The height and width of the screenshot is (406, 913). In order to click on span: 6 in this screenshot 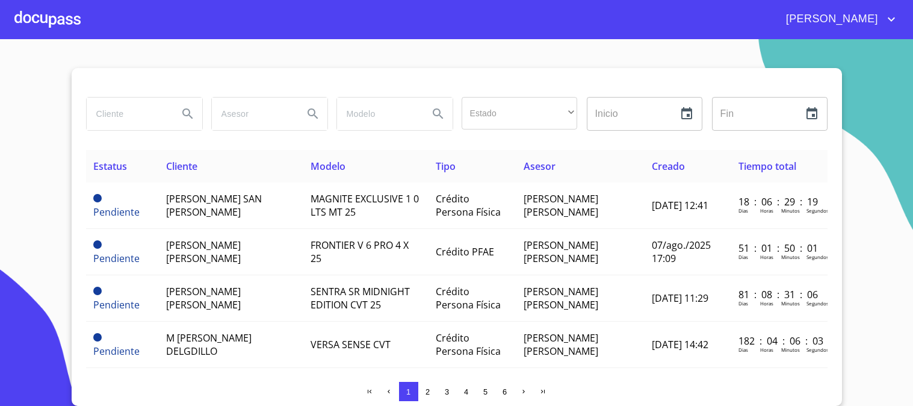, I will do `click(505, 391)`.